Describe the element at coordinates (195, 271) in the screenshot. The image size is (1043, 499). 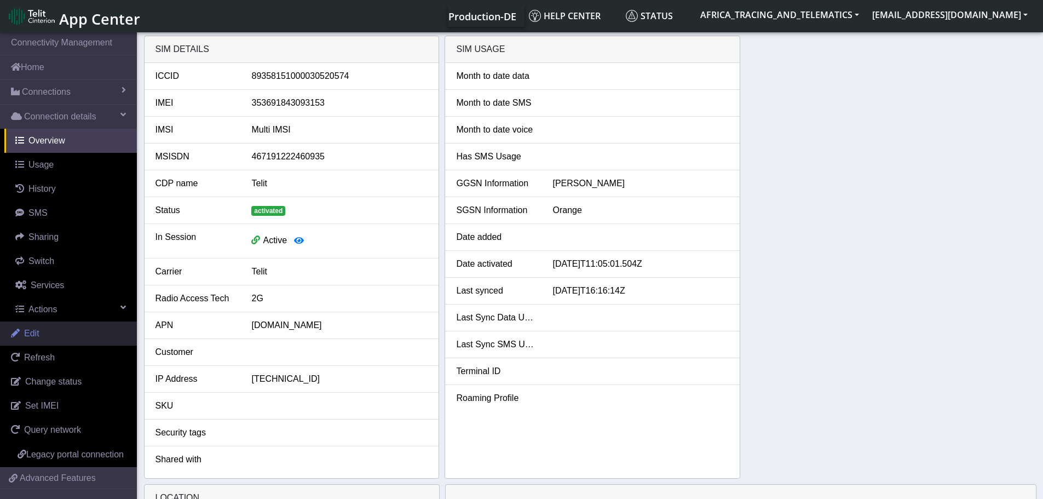
I see `div: Carrier` at that location.